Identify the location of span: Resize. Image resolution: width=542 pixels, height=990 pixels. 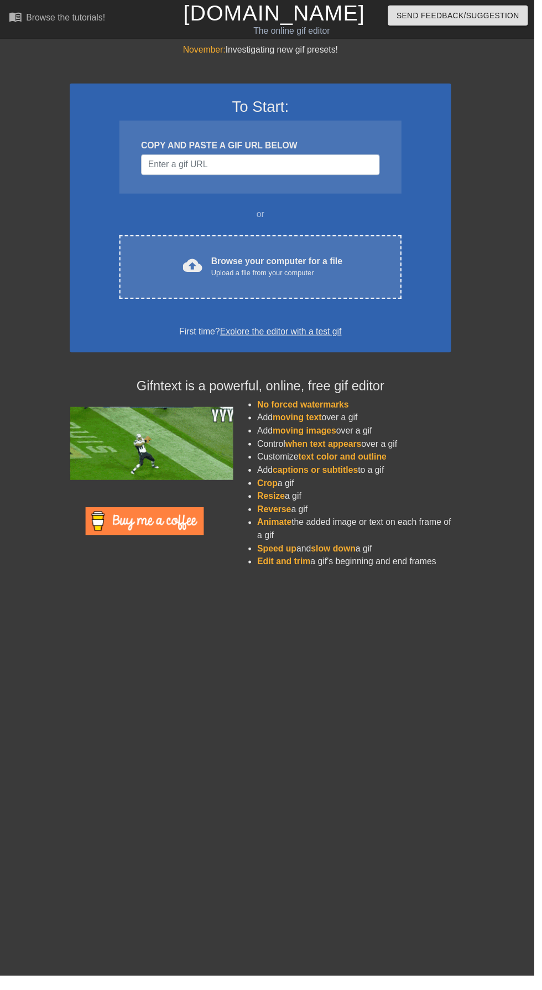
(275, 503).